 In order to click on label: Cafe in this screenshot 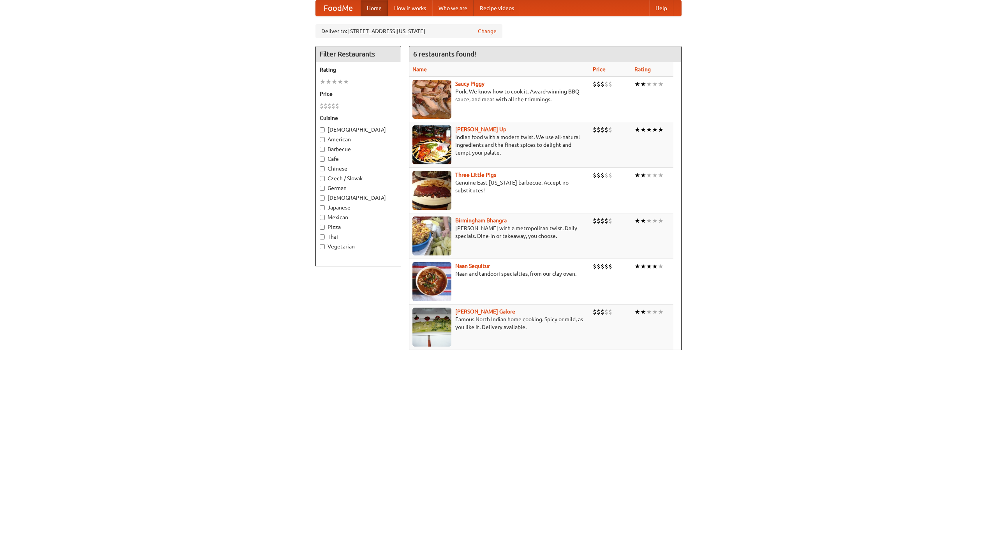, I will do `click(358, 159)`.